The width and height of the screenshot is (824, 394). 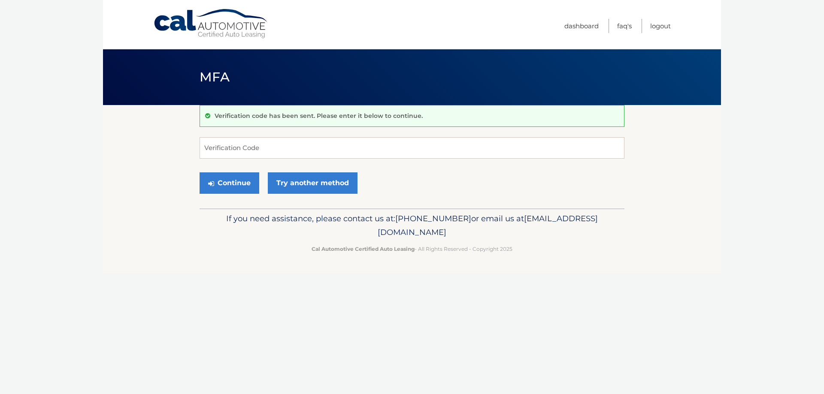 I want to click on span: MFA, so click(x=215, y=77).